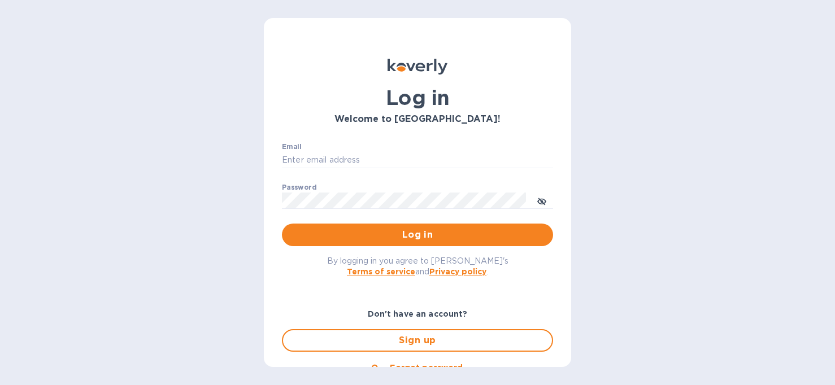 The image size is (835, 385). Describe the element at coordinates (418, 235) in the screenshot. I see `button: Log in` at that location.